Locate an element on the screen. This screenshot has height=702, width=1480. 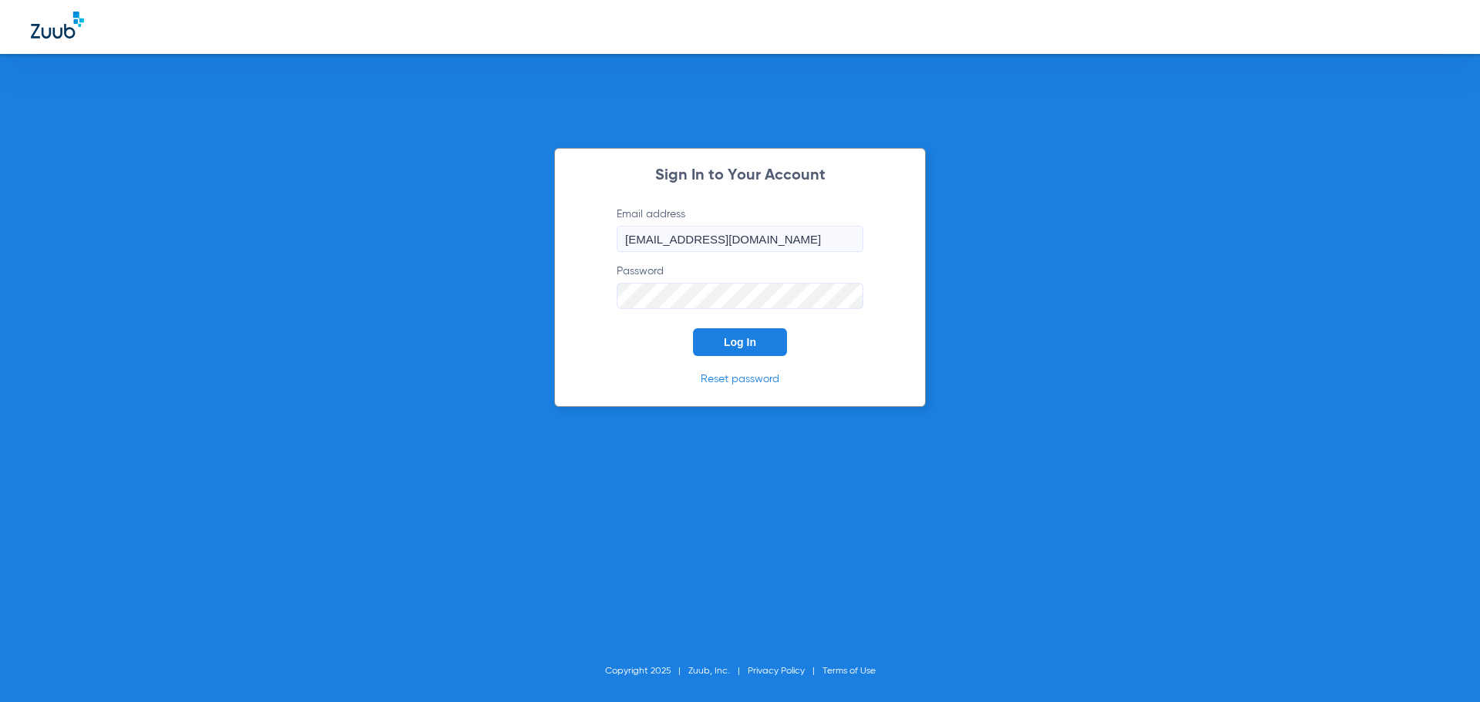
a: Privacy Policy is located at coordinates (776, 671).